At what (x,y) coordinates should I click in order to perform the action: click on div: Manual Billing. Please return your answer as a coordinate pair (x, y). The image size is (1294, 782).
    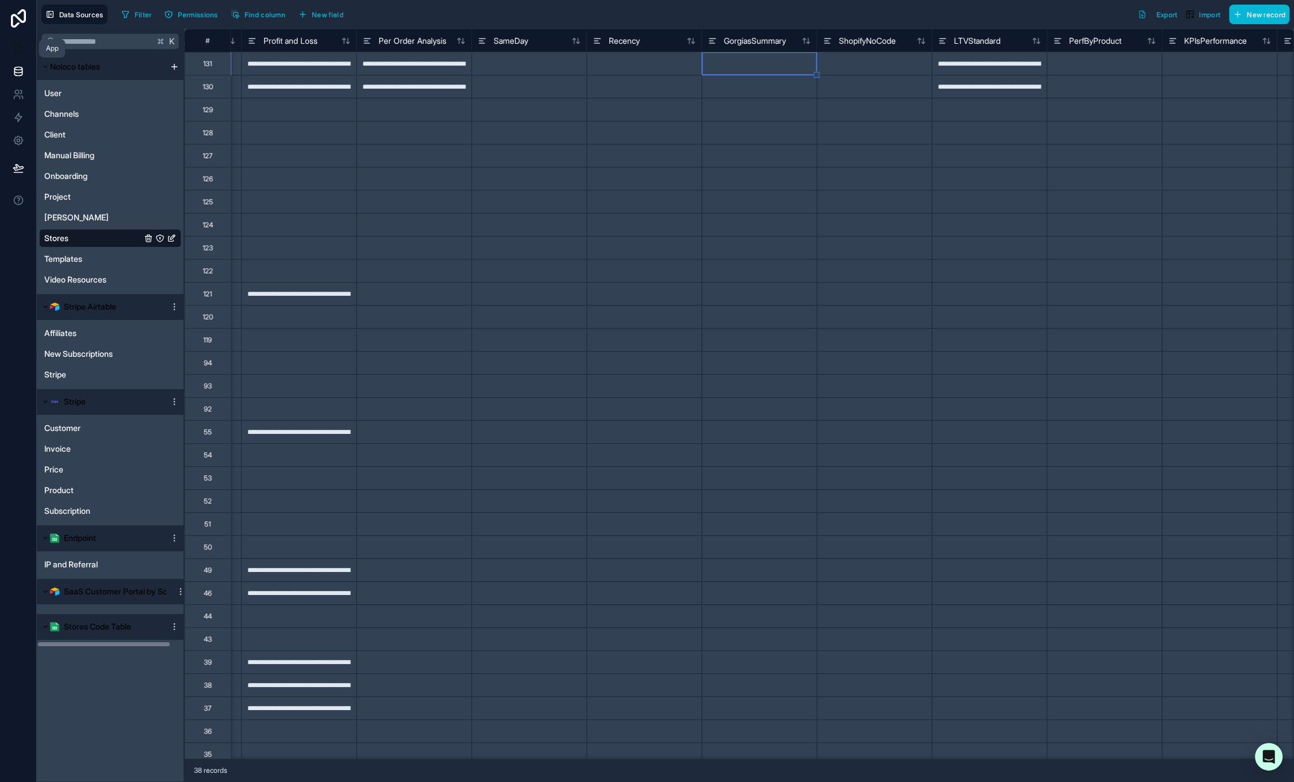
    Looking at the image, I should click on (110, 155).